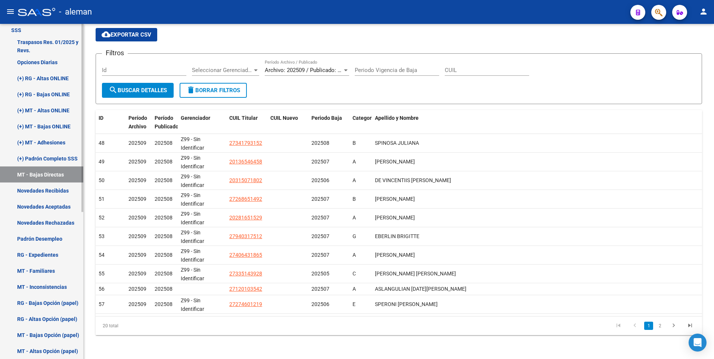 The image size is (714, 359). What do you see at coordinates (690, 326) in the screenshot?
I see `a: go to last page` at bounding box center [690, 326].